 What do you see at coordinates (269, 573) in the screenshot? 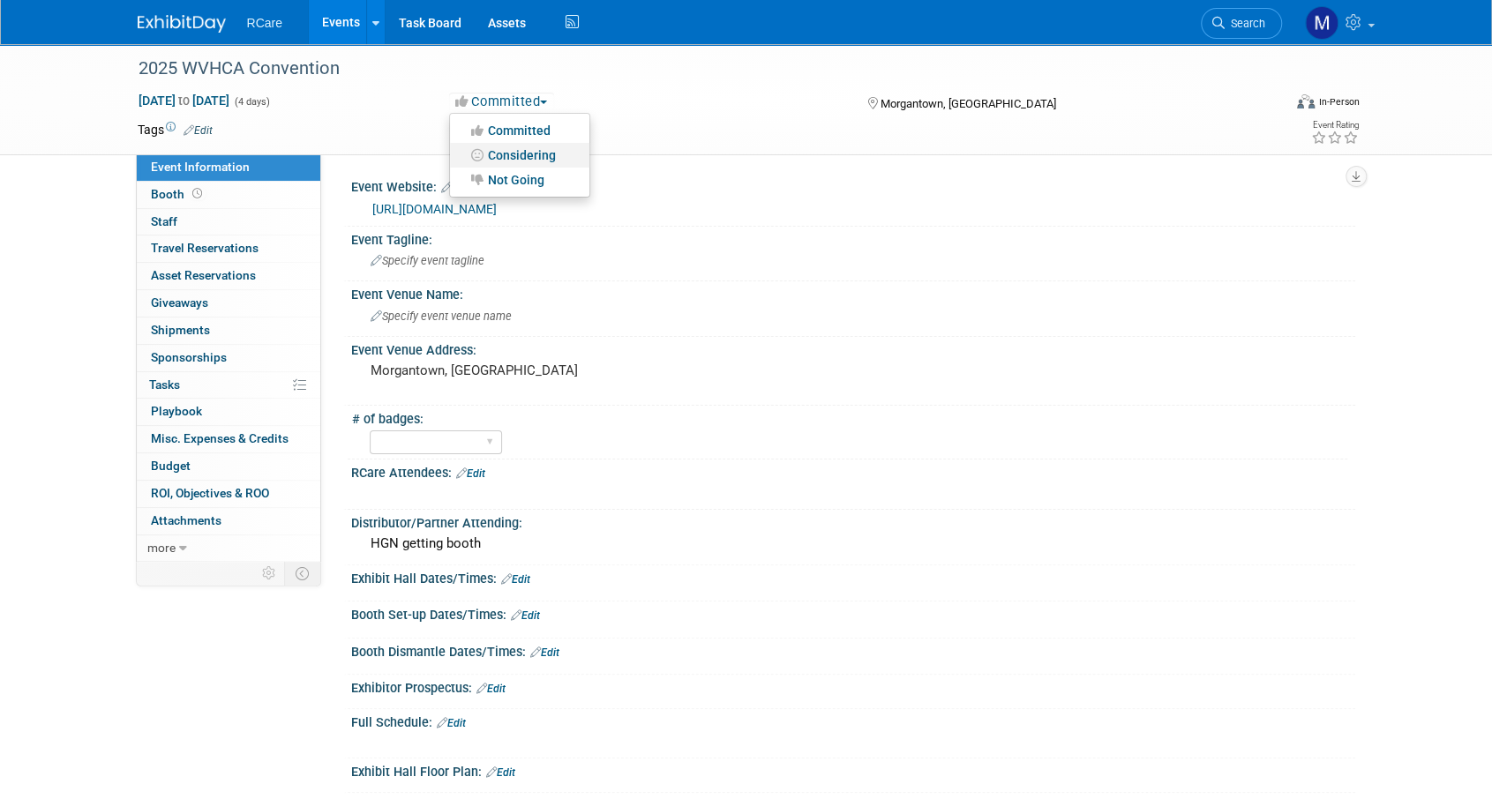
I see `td: Personalize Event Tab Strip` at bounding box center [269, 573].